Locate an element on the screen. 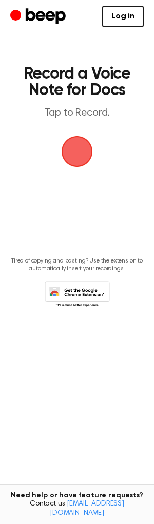 The height and width of the screenshot is (524, 154). button: Beep Logo is located at coordinates (77, 152).